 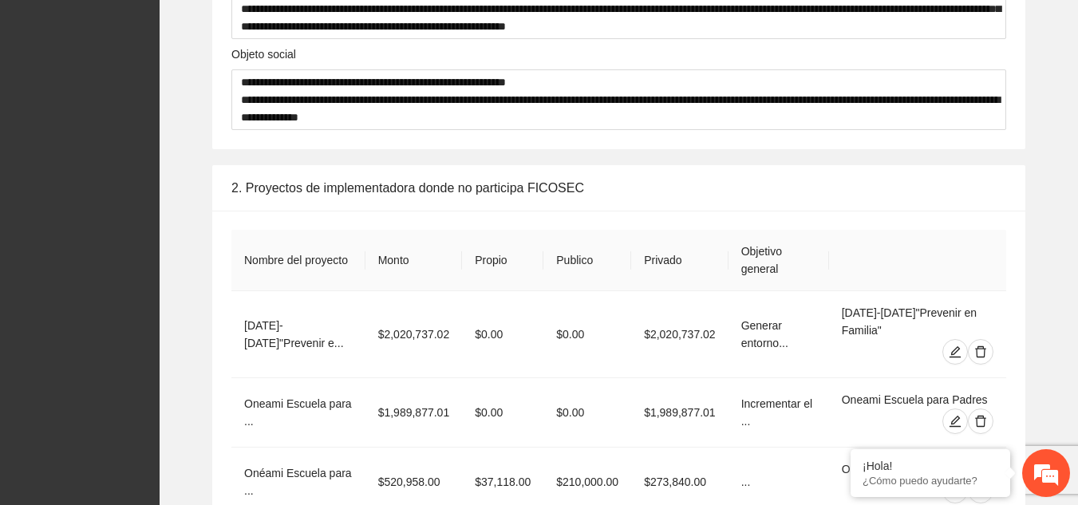 What do you see at coordinates (765, 334) in the screenshot?
I see `span: Generar entorno...` at bounding box center [765, 334].